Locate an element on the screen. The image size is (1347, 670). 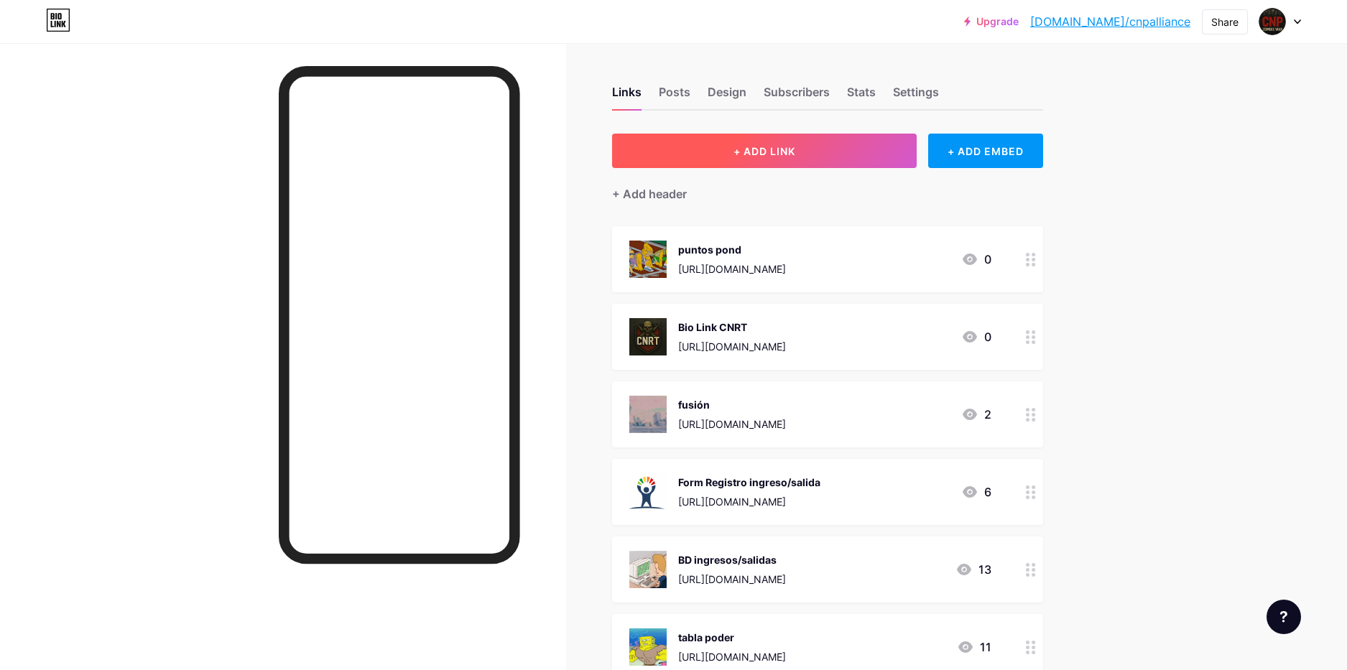
div: 13 is located at coordinates (973, 570).